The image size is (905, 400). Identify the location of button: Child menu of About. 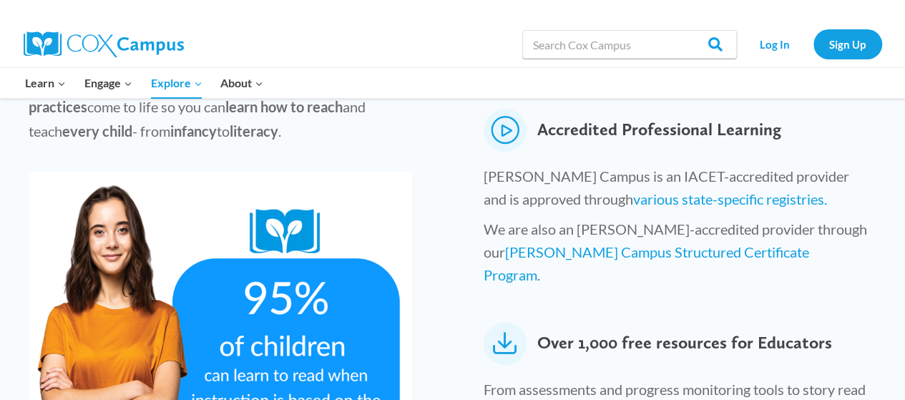
(242, 83).